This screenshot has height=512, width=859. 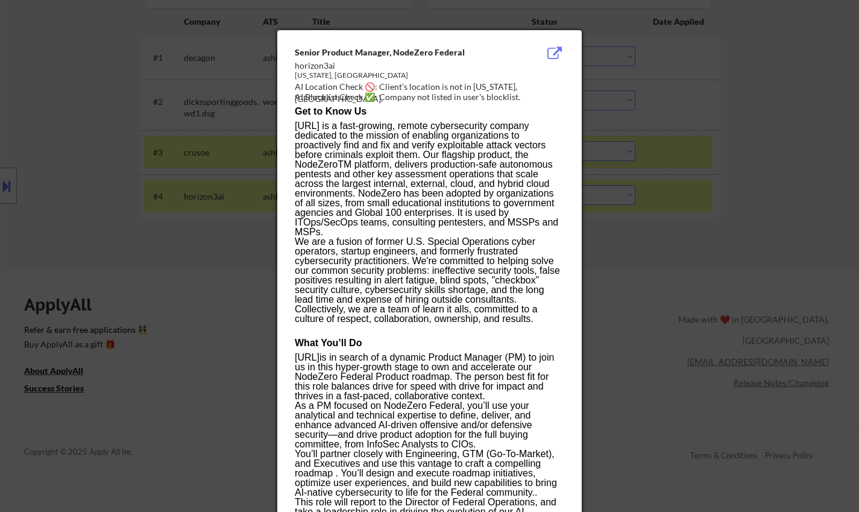 I want to click on div: AI Blocklist Check ✅: Company not listed in user's blocklist., so click(x=431, y=97).